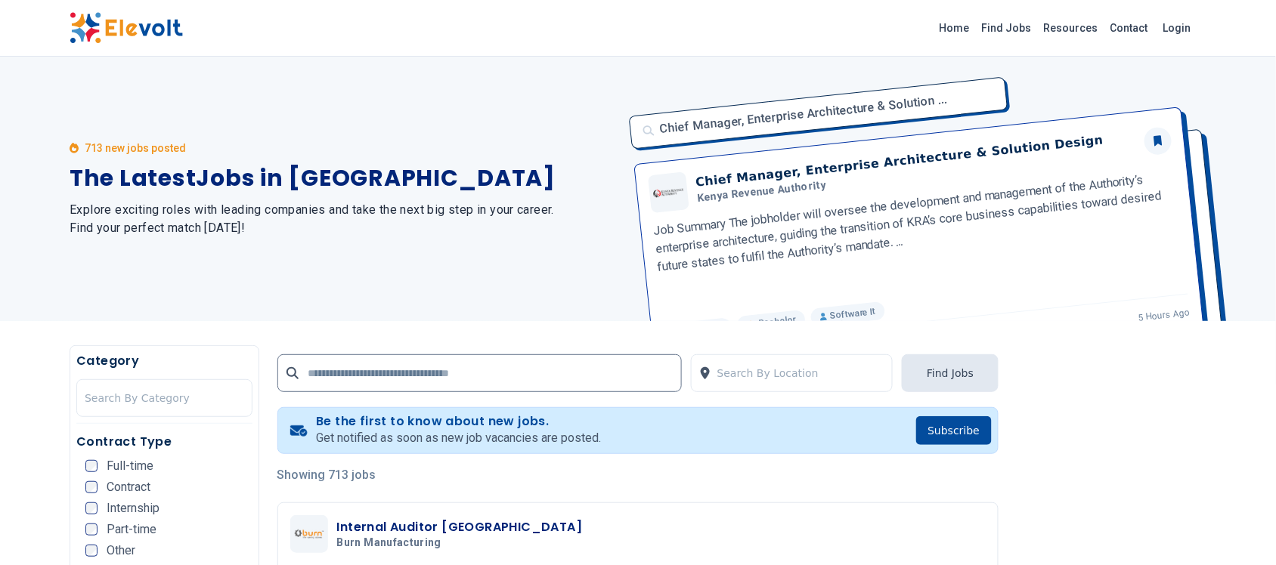 Image resolution: width=1276 pixels, height=565 pixels. Describe the element at coordinates (955, 28) in the screenshot. I see `a: Home` at that location.